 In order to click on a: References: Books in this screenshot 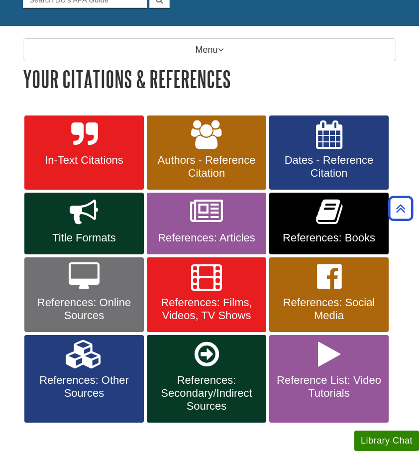, I will do `click(329, 224)`.